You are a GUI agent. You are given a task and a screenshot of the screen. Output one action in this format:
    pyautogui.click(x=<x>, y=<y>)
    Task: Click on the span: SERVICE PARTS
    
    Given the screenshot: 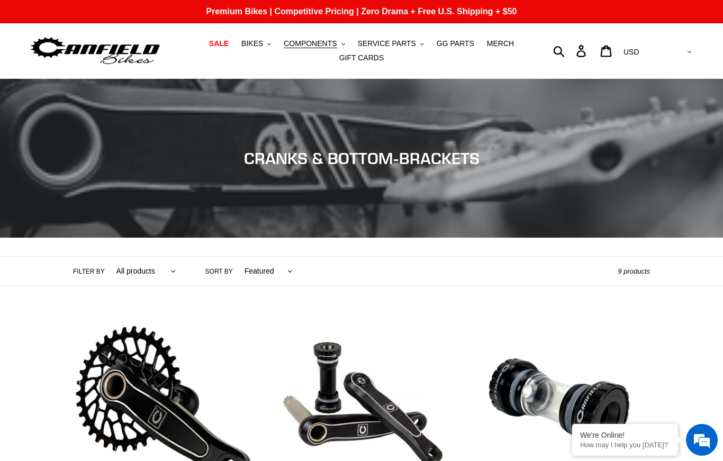 What is the action you would take?
    pyautogui.click(x=386, y=43)
    